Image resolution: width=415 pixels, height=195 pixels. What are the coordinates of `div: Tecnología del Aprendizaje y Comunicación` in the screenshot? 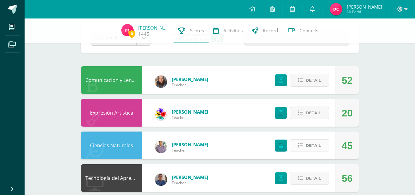 It's located at (112, 178).